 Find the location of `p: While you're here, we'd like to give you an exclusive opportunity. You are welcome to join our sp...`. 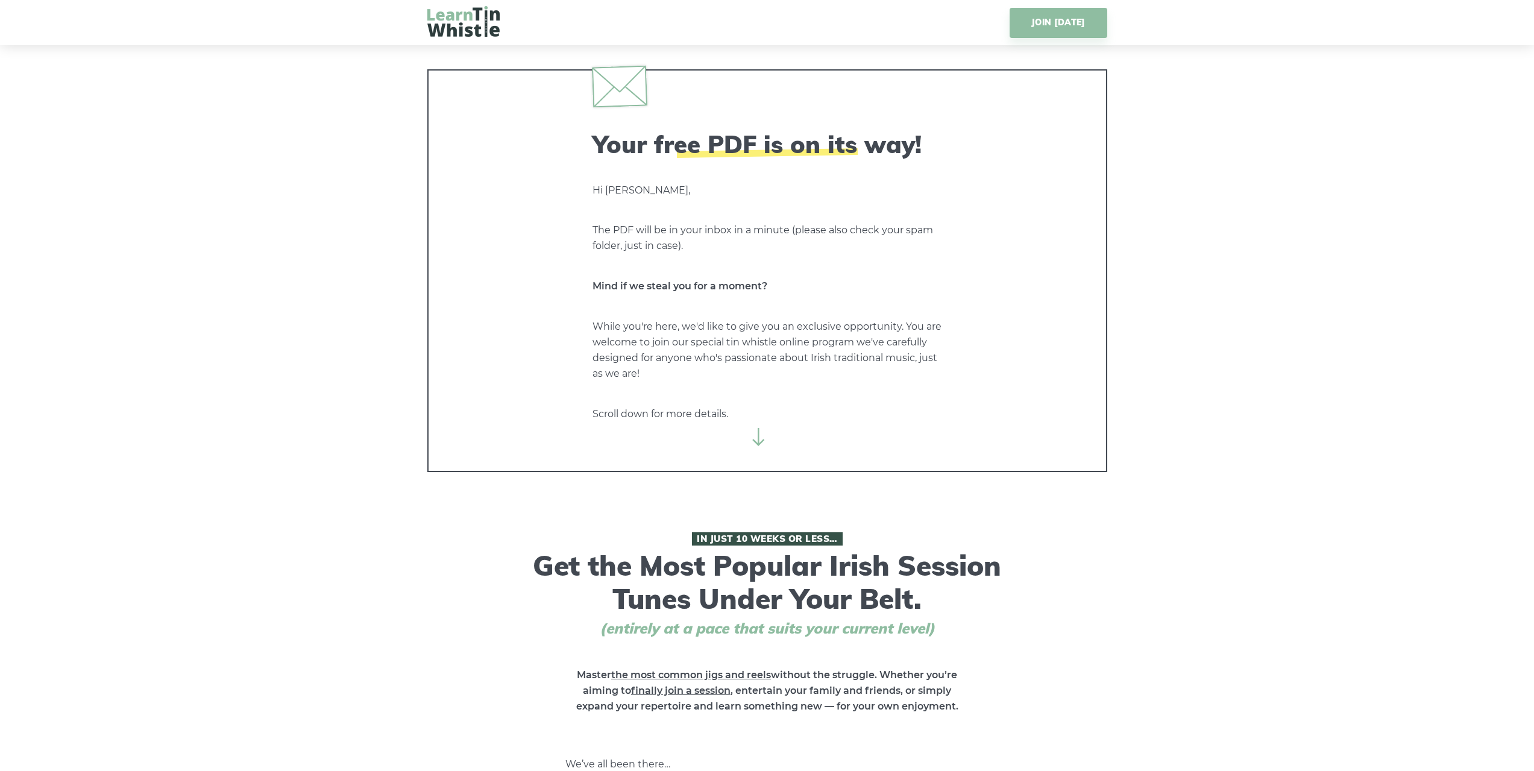

p: While you're here, we'd like to give you an exclusive opportunity. You are welcome to join our sp... is located at coordinates (767, 350).